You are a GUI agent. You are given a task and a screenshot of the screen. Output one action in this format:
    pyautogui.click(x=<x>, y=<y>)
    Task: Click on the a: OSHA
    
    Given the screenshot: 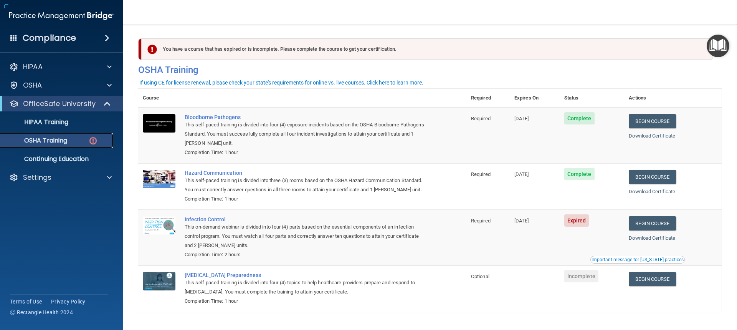 What is the action you would take?
    pyautogui.click(x=60, y=85)
    